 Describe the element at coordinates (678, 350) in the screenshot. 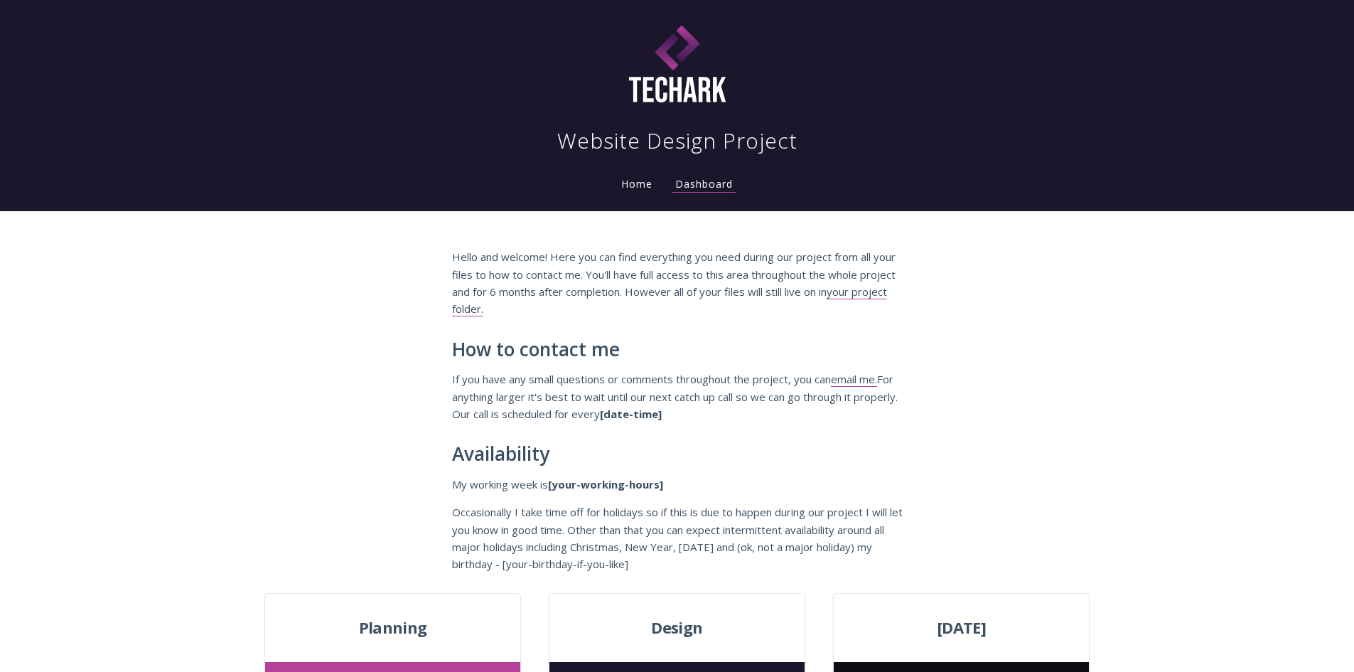

I see `h2: How to contact me` at that location.